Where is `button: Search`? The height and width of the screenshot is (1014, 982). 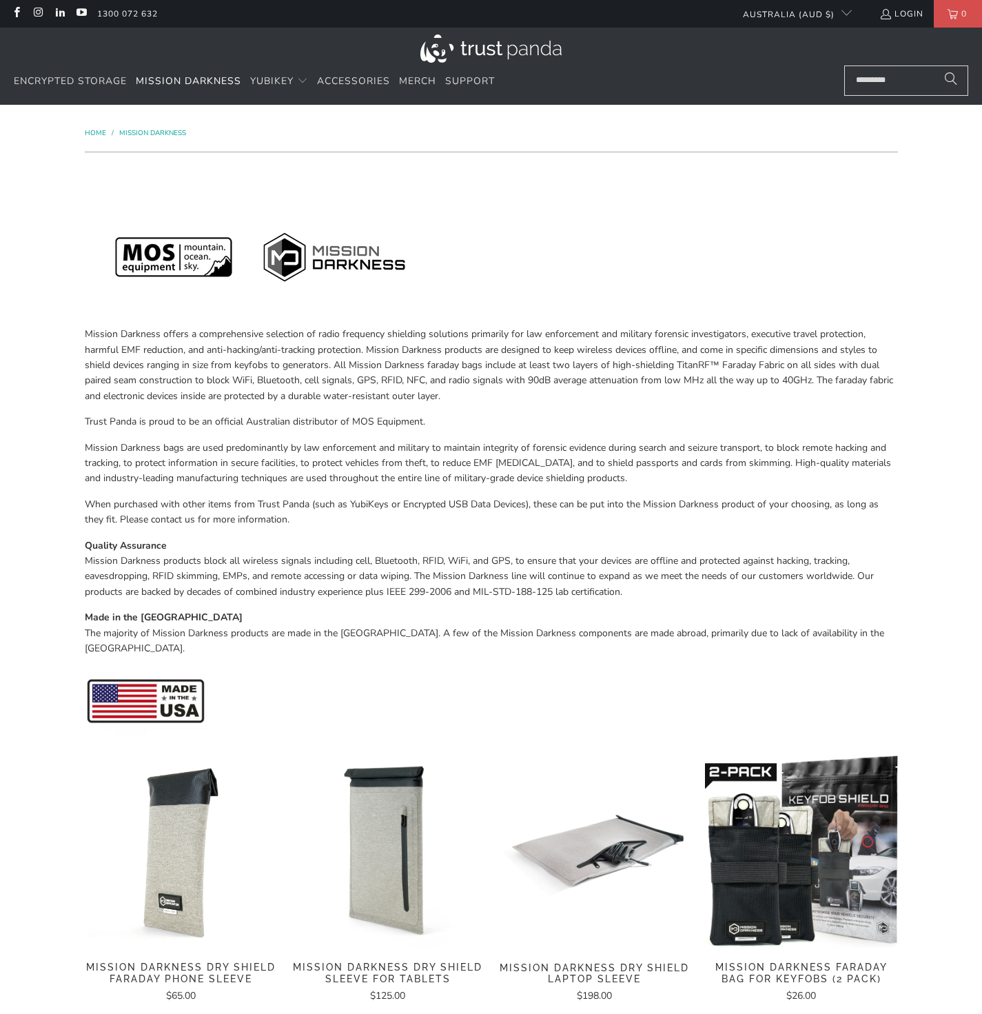
button: Search is located at coordinates (951, 81).